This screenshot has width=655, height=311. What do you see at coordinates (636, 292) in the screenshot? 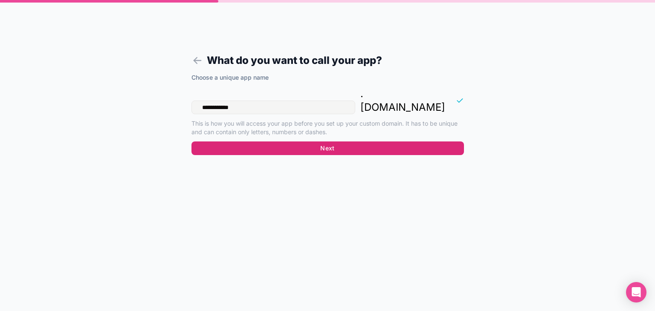
I see `div: Open Intercom Messenger` at bounding box center [636, 292].